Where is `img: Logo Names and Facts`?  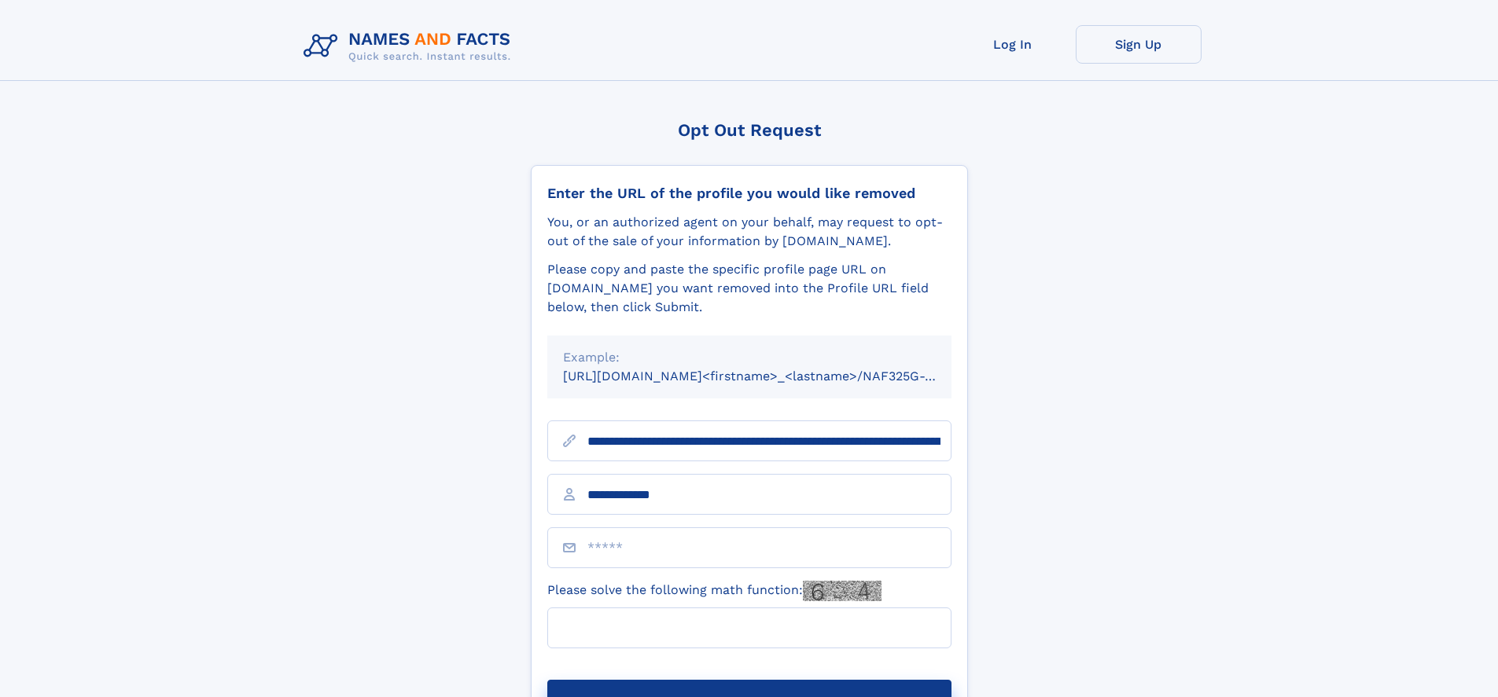
img: Logo Names and Facts is located at coordinates (410, 46).